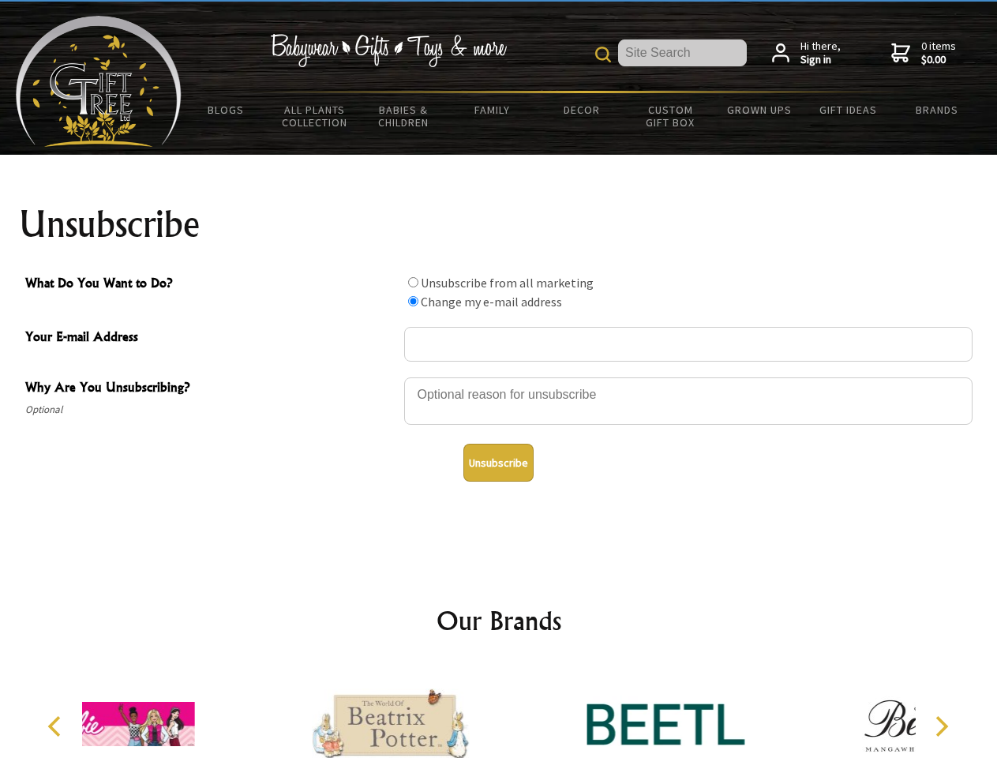  What do you see at coordinates (507, 283) in the screenshot?
I see `label: Unsubscribe from all marketing` at bounding box center [507, 283].